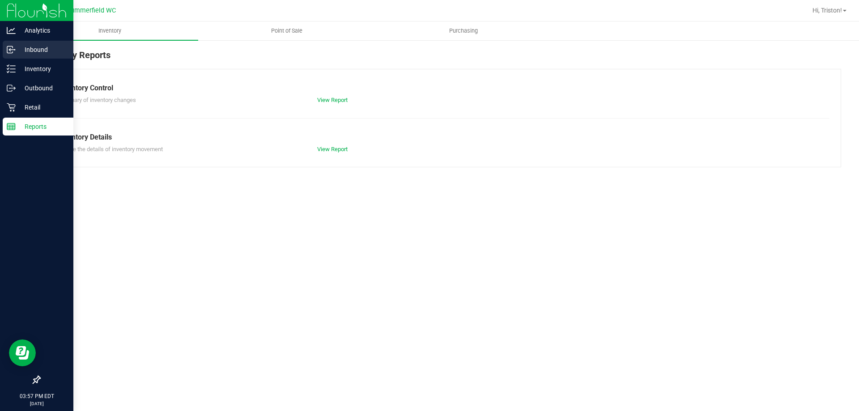 This screenshot has width=859, height=411. I want to click on a: Inventory, so click(110, 31).